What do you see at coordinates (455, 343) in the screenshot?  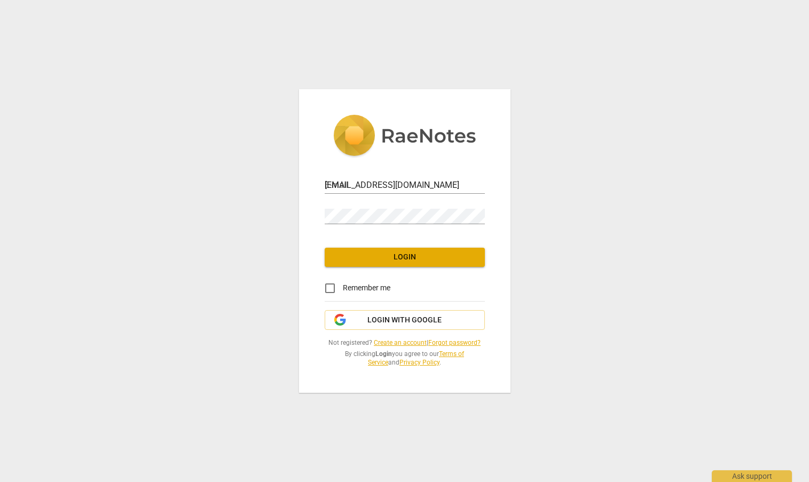 I see `a: Forgot password?` at bounding box center [455, 343].